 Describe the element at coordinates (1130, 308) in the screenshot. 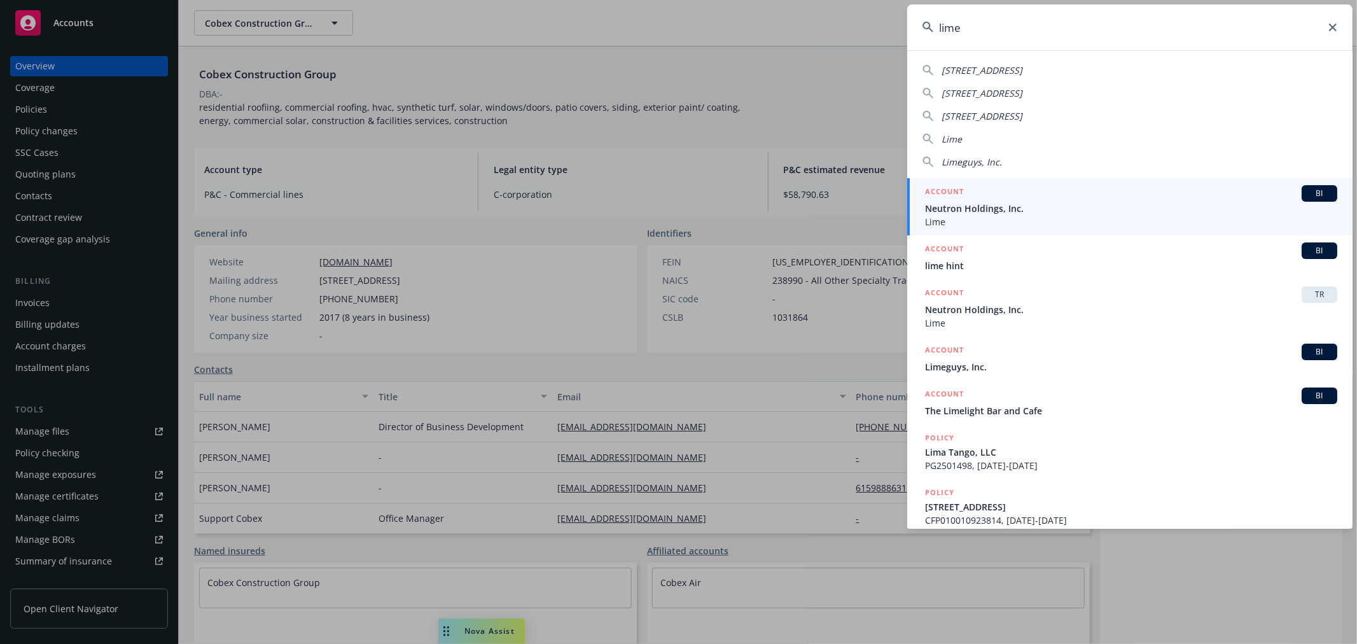

I see `a: ACCOUNTTRNeutron Holdings, Inc.Lime` at that location.